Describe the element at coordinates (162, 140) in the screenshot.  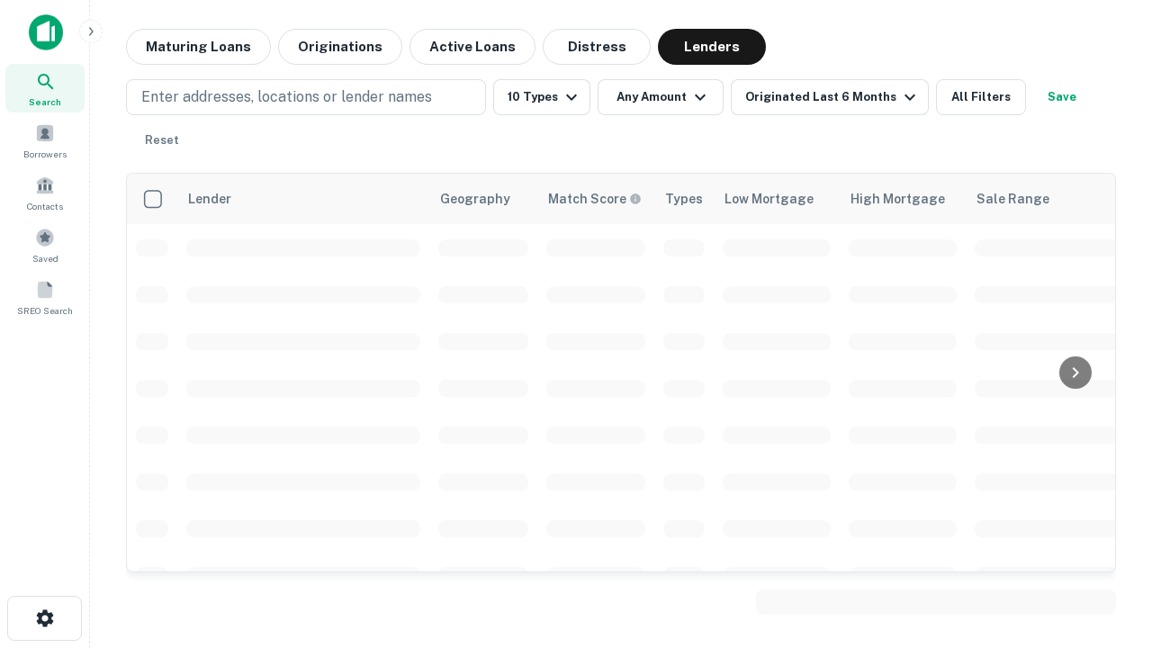
I see `button: Reset` at that location.